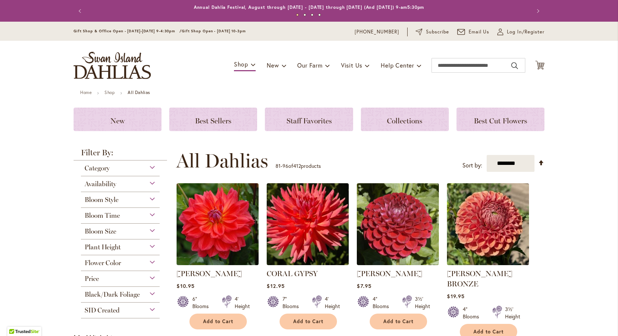 This screenshot has height=336, width=618. Describe the element at coordinates (487, 224) in the screenshot. I see `img: CORNEL BRONZE` at that location.